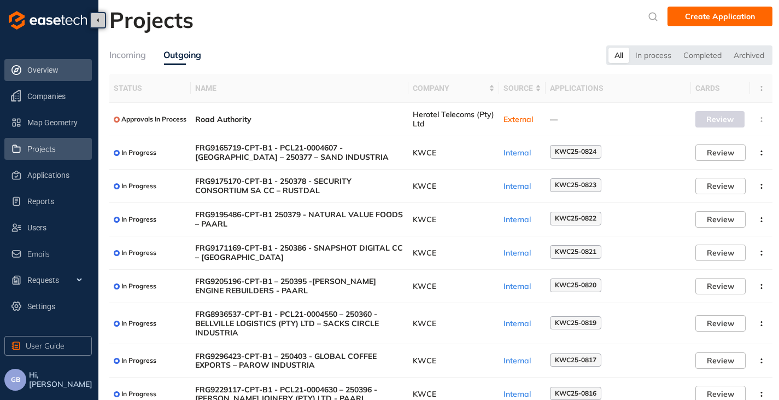  What do you see at coordinates (59, 306) in the screenshot?
I see `span: Settings` at bounding box center [59, 306].